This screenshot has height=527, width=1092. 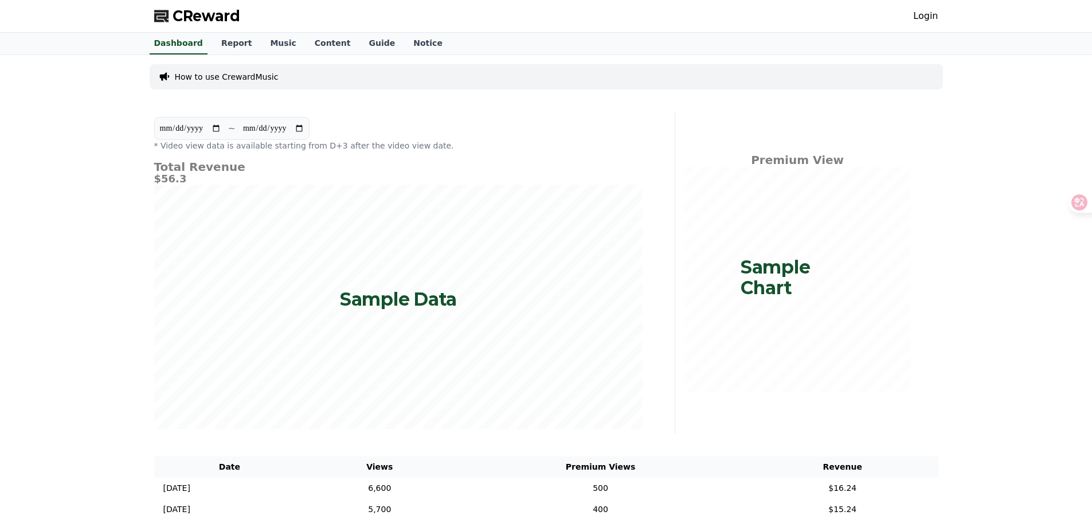 What do you see at coordinates (398, 179) in the screenshot?
I see `h5: $56.3` at bounding box center [398, 179].